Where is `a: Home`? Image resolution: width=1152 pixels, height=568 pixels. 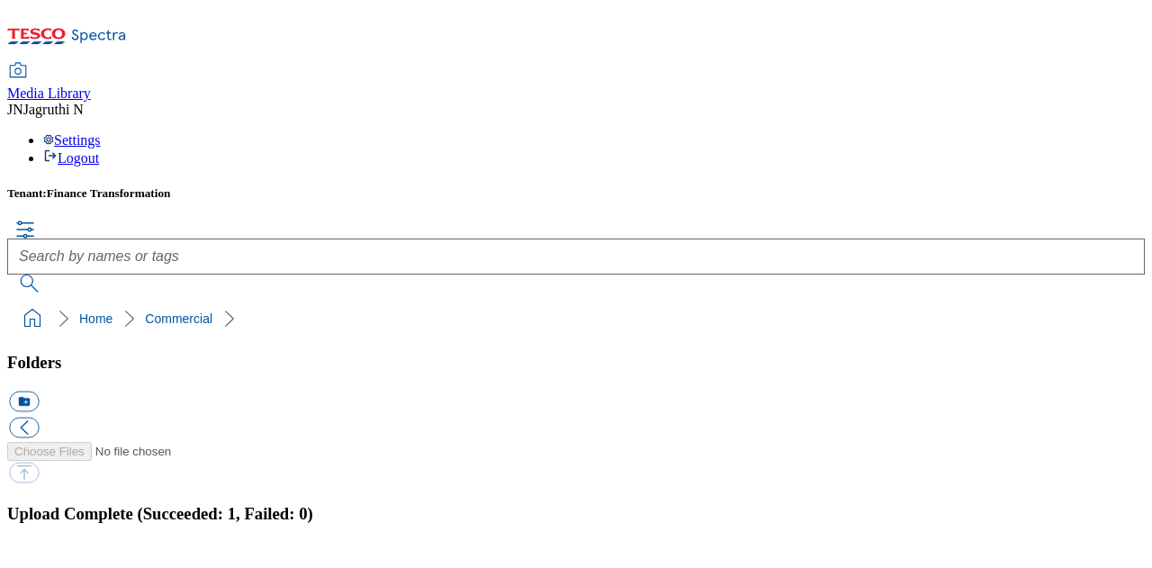
a: Home is located at coordinates (95, 319).